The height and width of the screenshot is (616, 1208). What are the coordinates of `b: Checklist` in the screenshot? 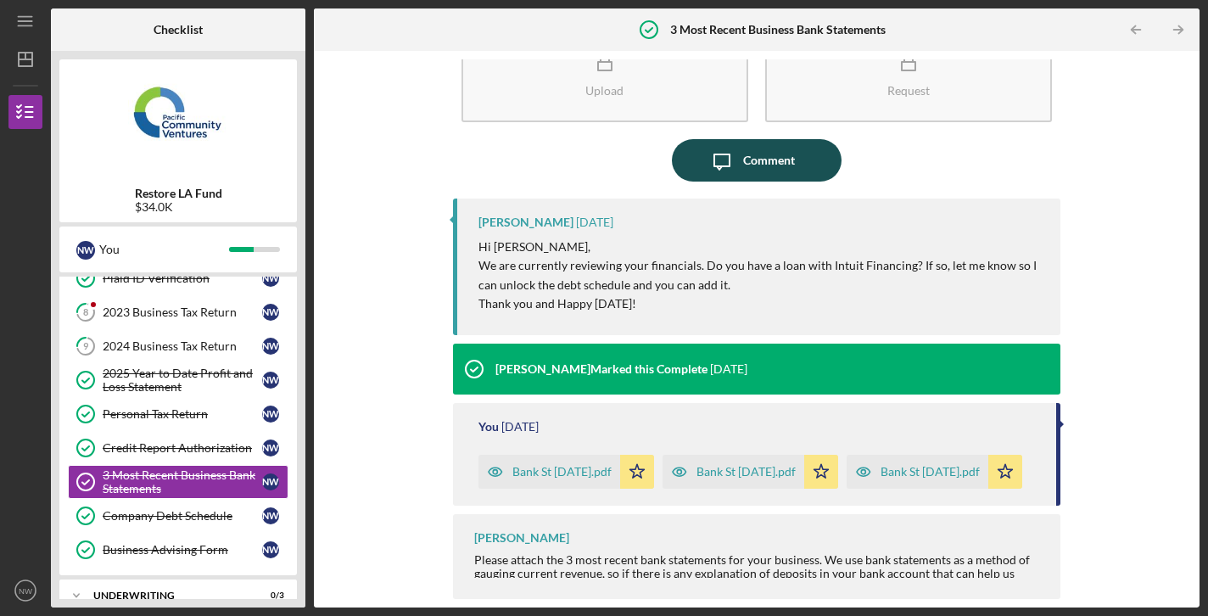 It's located at (178, 30).